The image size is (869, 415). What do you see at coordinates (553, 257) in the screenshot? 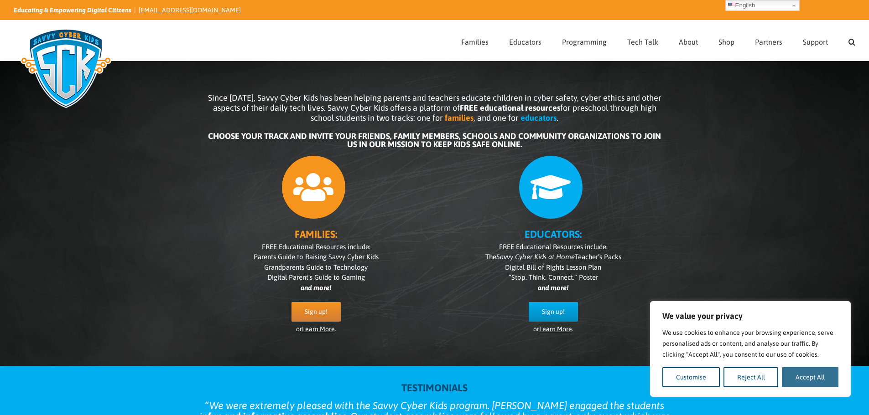
I see `span: The Teacher’s Packs` at bounding box center [553, 257].